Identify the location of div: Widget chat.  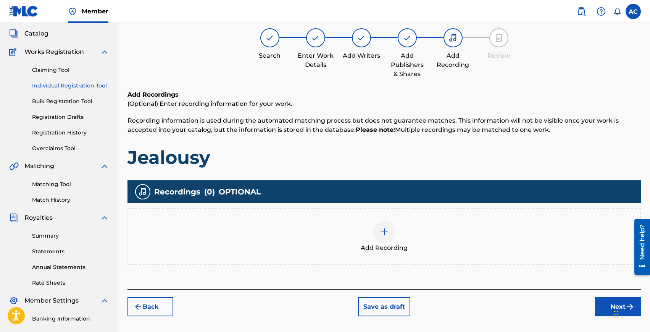
(631, 313).